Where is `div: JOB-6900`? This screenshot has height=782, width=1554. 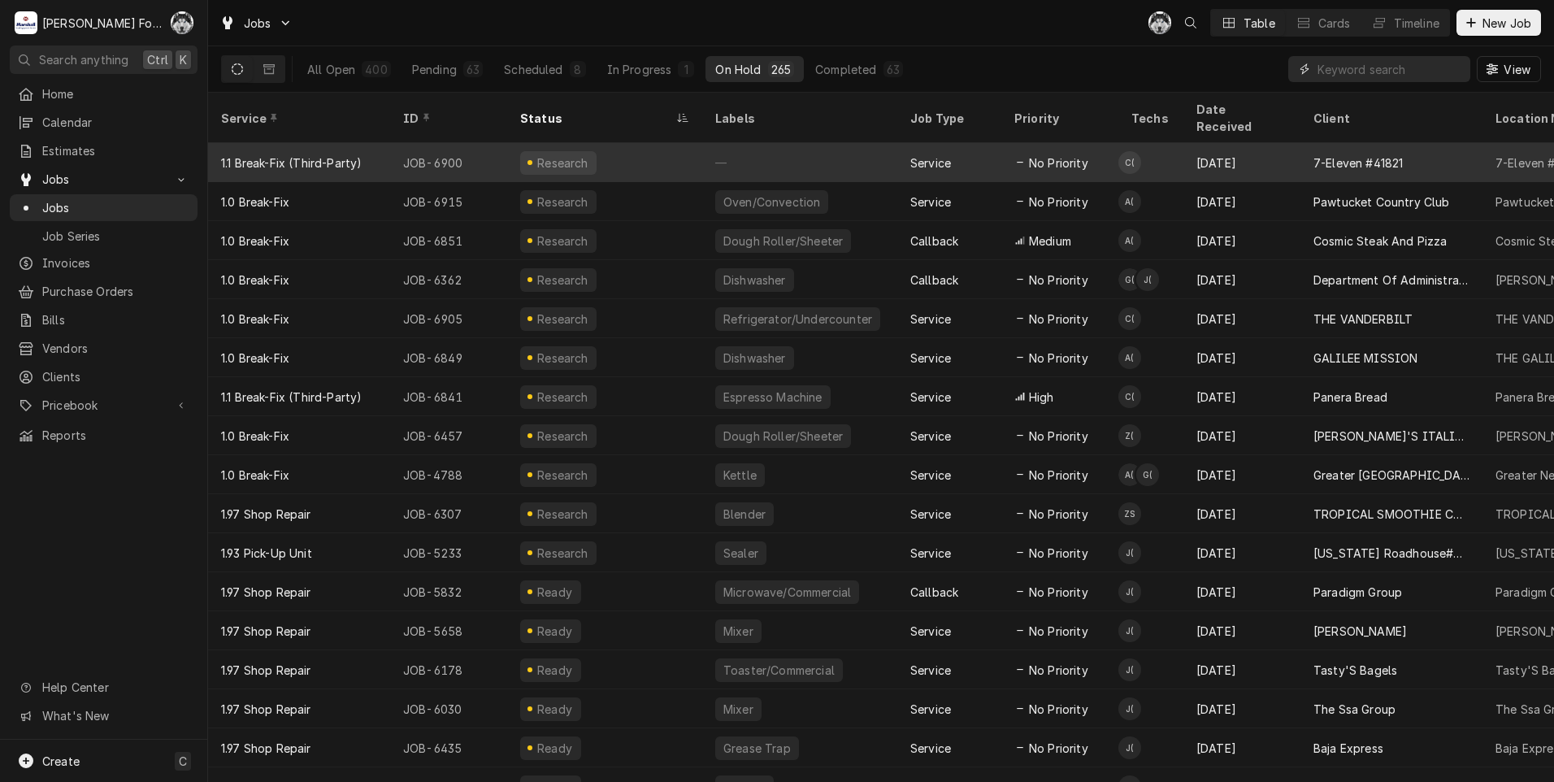 div: JOB-6900 is located at coordinates (449, 163).